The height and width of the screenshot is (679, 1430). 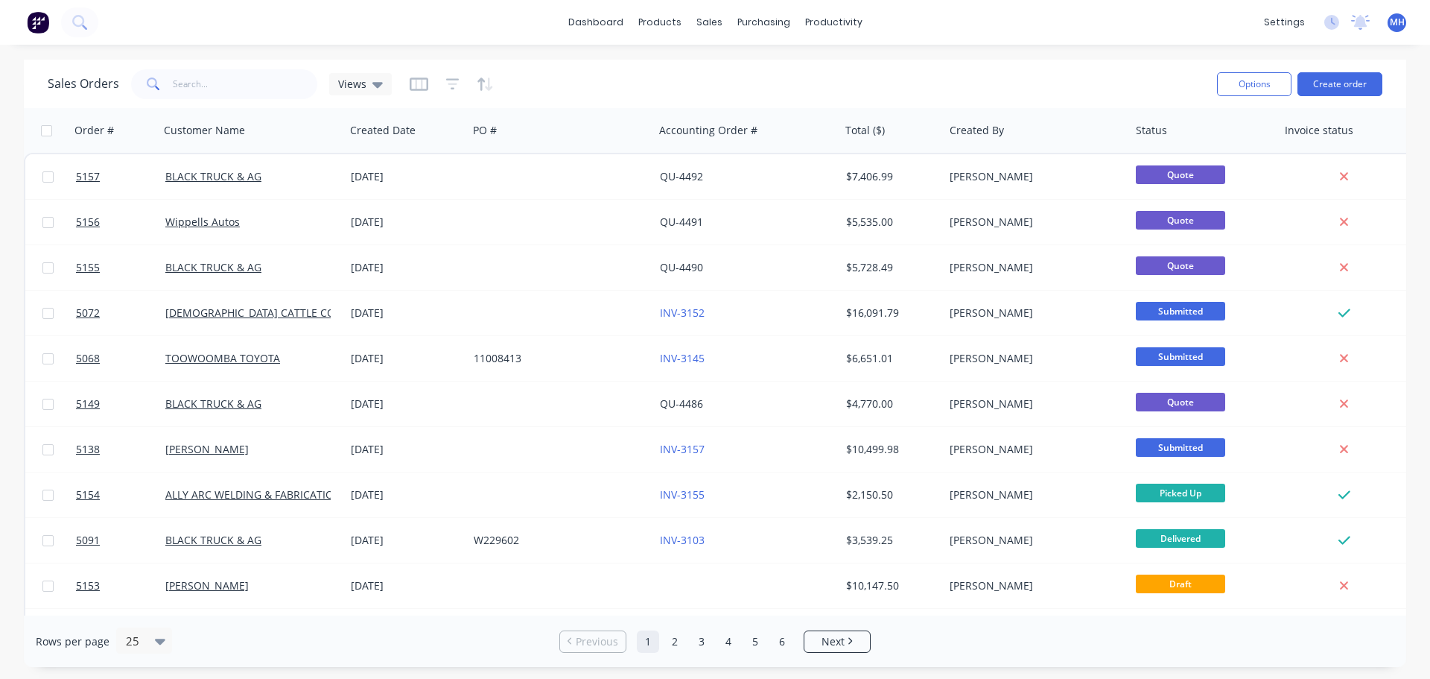 What do you see at coordinates (88, 449) in the screenshot?
I see `span: 5138` at bounding box center [88, 449].